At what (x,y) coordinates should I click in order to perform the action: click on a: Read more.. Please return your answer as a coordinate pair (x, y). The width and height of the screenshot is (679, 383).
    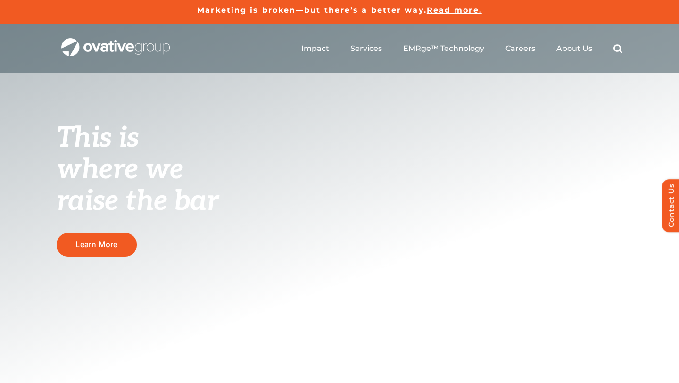
    Looking at the image, I should click on (454, 10).